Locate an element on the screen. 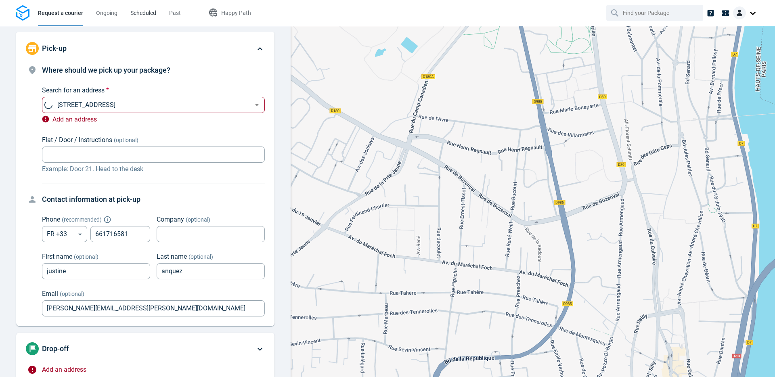 This screenshot has width=775, height=377. span: Pick-up is located at coordinates (54, 48).